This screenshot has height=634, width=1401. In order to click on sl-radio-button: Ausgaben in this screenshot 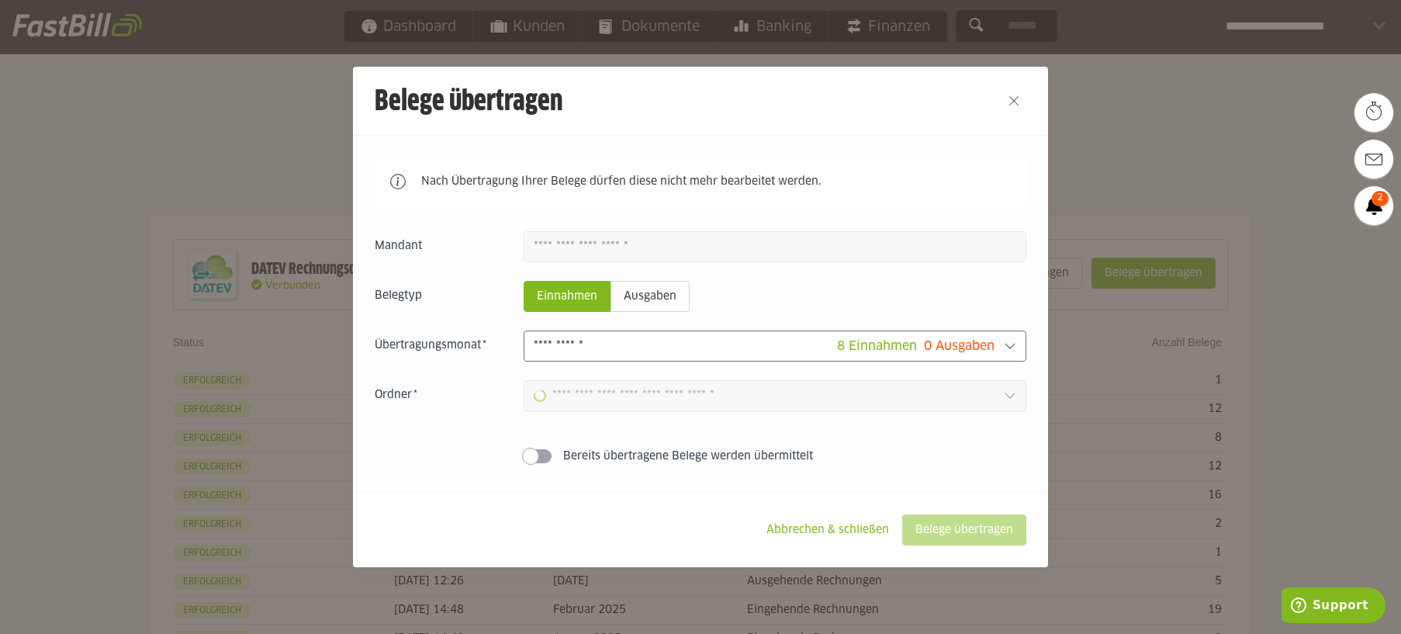, I will do `click(650, 296)`.